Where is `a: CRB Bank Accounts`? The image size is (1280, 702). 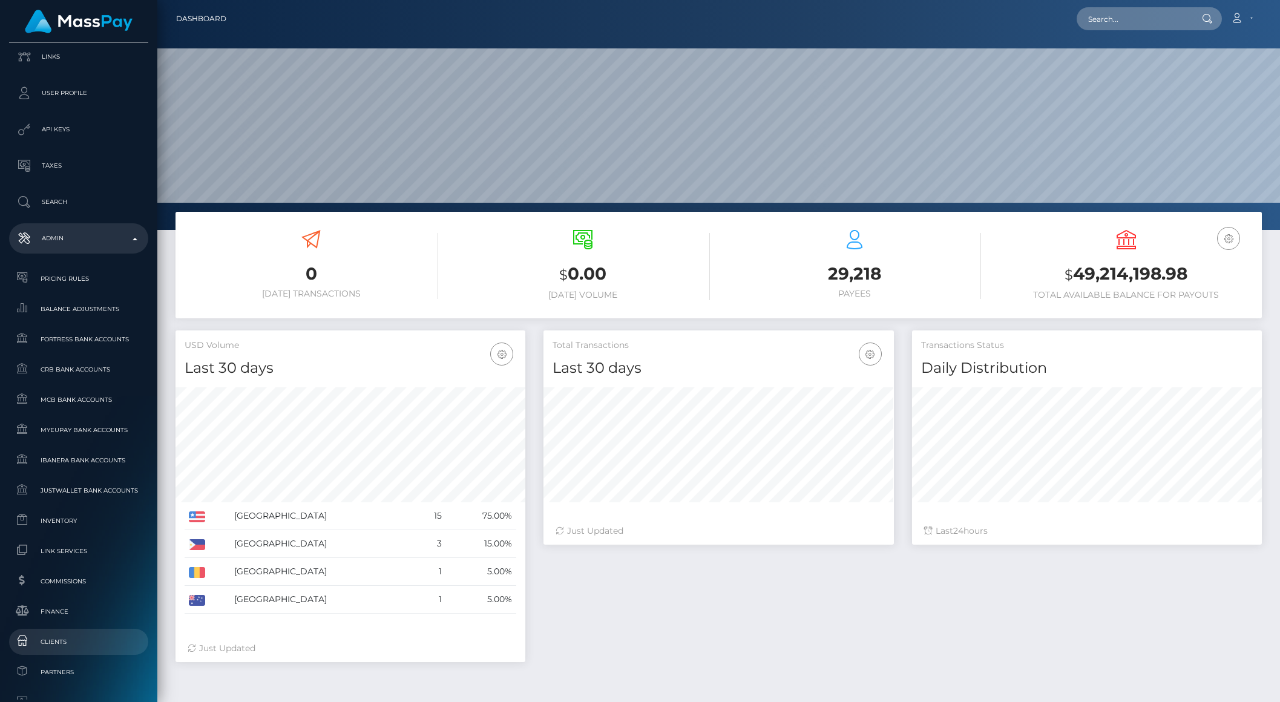 a: CRB Bank Accounts is located at coordinates (79, 369).